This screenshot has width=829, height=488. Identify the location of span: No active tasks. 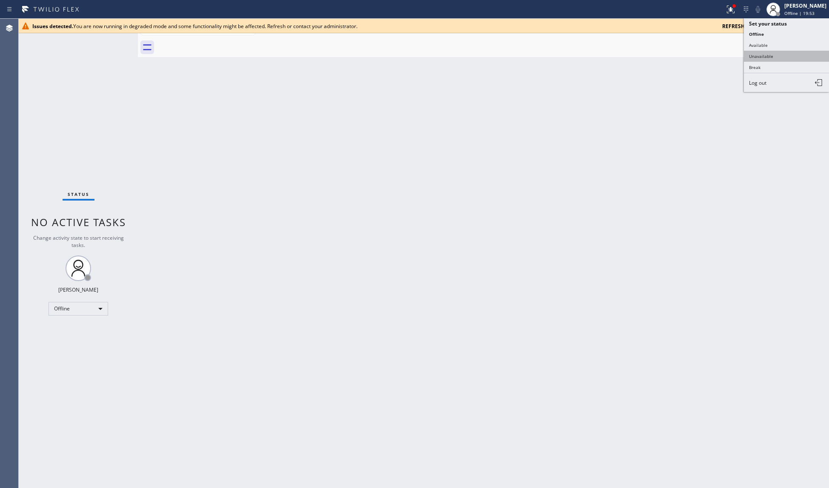
(78, 222).